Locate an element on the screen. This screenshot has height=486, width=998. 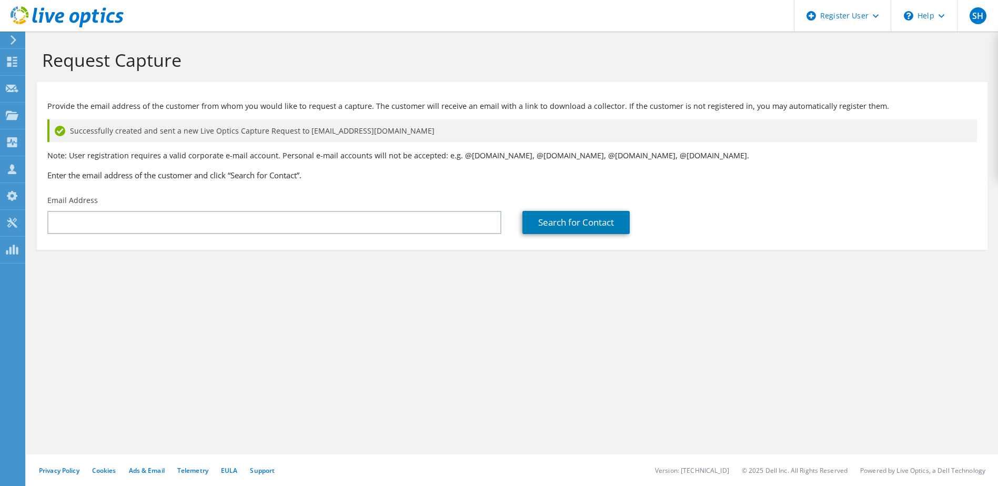
h3: Enter the email address of the customer and click “Search for Contact”. is located at coordinates (512, 175).